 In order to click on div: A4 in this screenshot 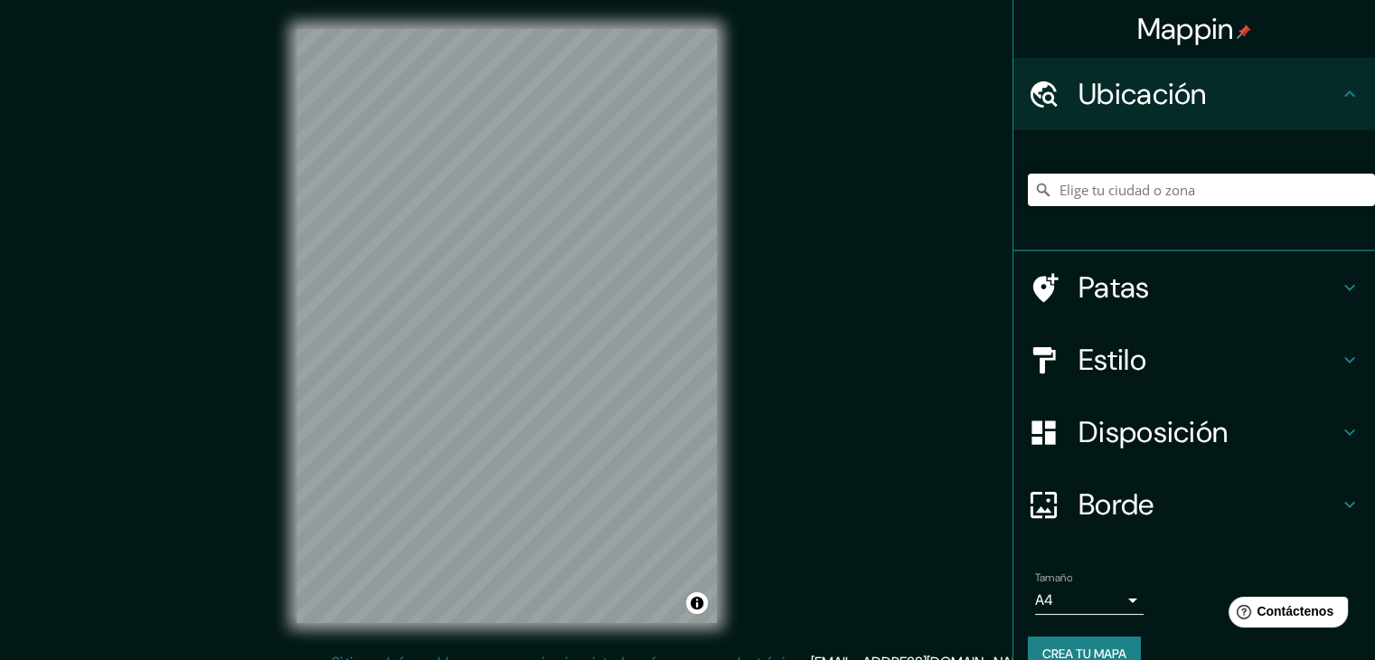, I will do `click(1089, 600)`.